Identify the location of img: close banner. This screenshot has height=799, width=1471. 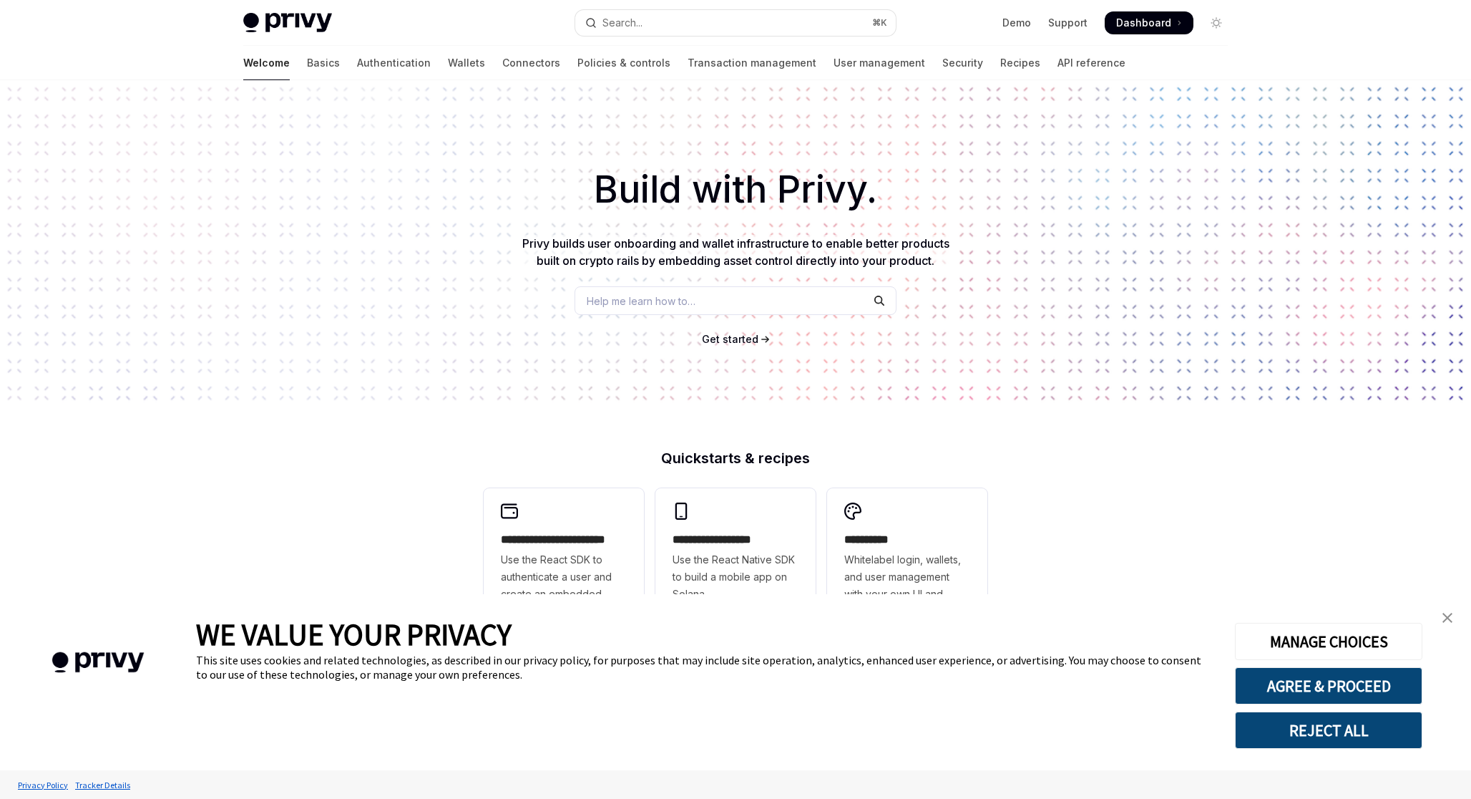
(1448, 618).